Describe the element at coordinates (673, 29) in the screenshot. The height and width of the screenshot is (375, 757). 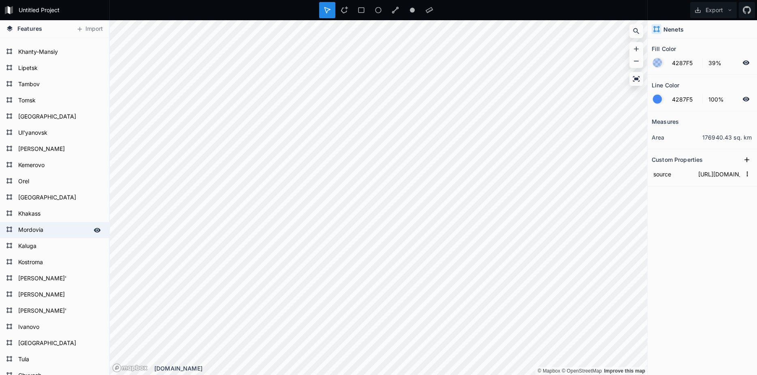
I see `h4: Nenets` at that location.